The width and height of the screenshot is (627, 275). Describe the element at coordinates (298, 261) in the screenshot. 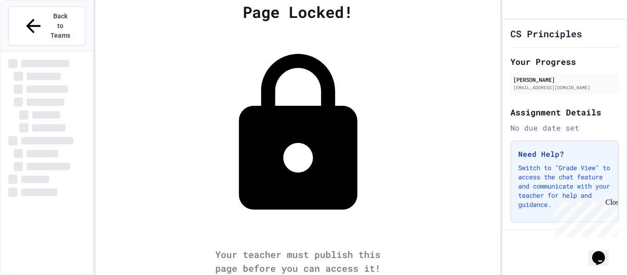

I see `div: Your teacher must publish this page before you can access it!` at that location.